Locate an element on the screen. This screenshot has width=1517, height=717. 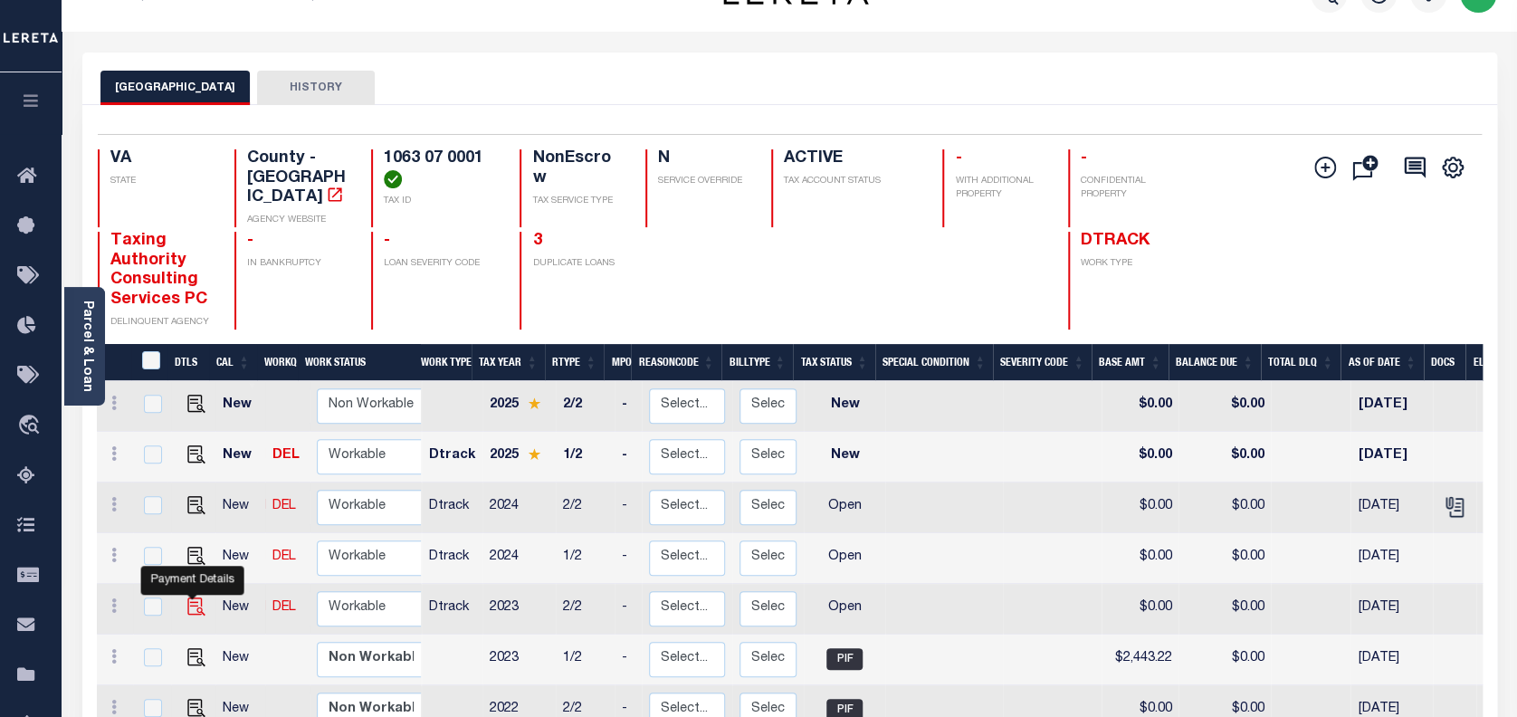
div: Payment Details is located at coordinates (193, 580).